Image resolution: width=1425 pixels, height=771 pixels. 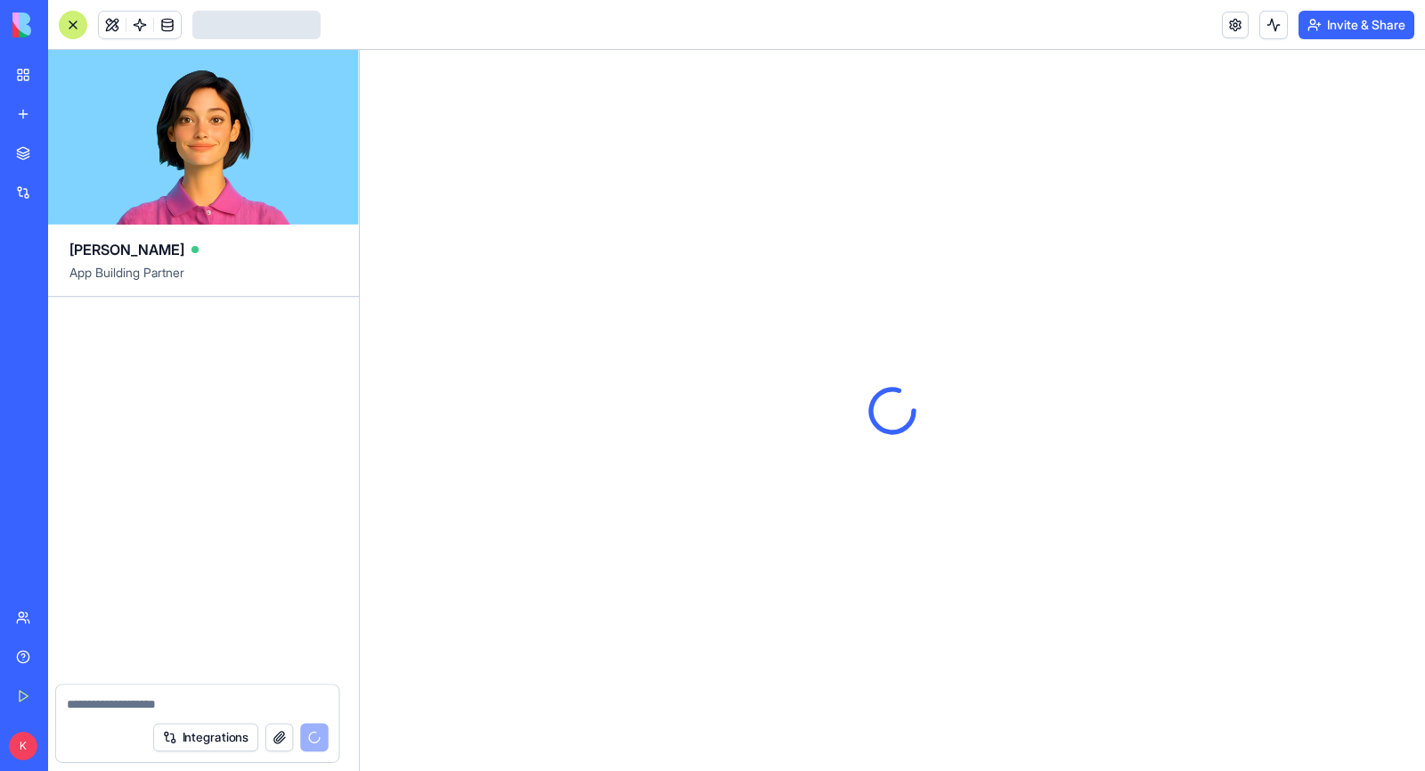 What do you see at coordinates (23, 746) in the screenshot?
I see `span: K` at bounding box center [23, 746].